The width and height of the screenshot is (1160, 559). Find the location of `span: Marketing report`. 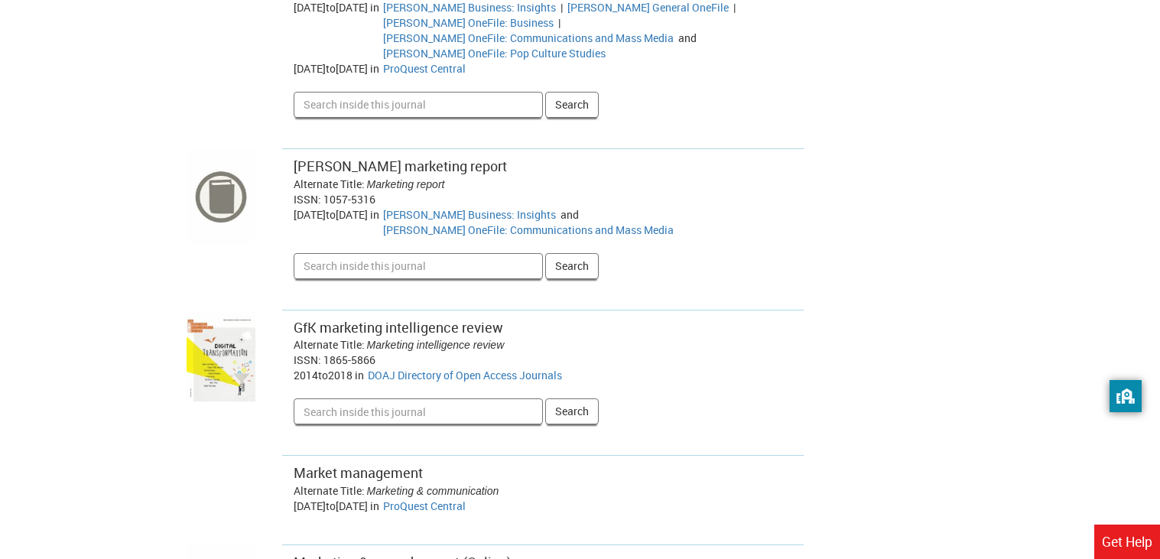

span: Marketing report is located at coordinates (406, 184).